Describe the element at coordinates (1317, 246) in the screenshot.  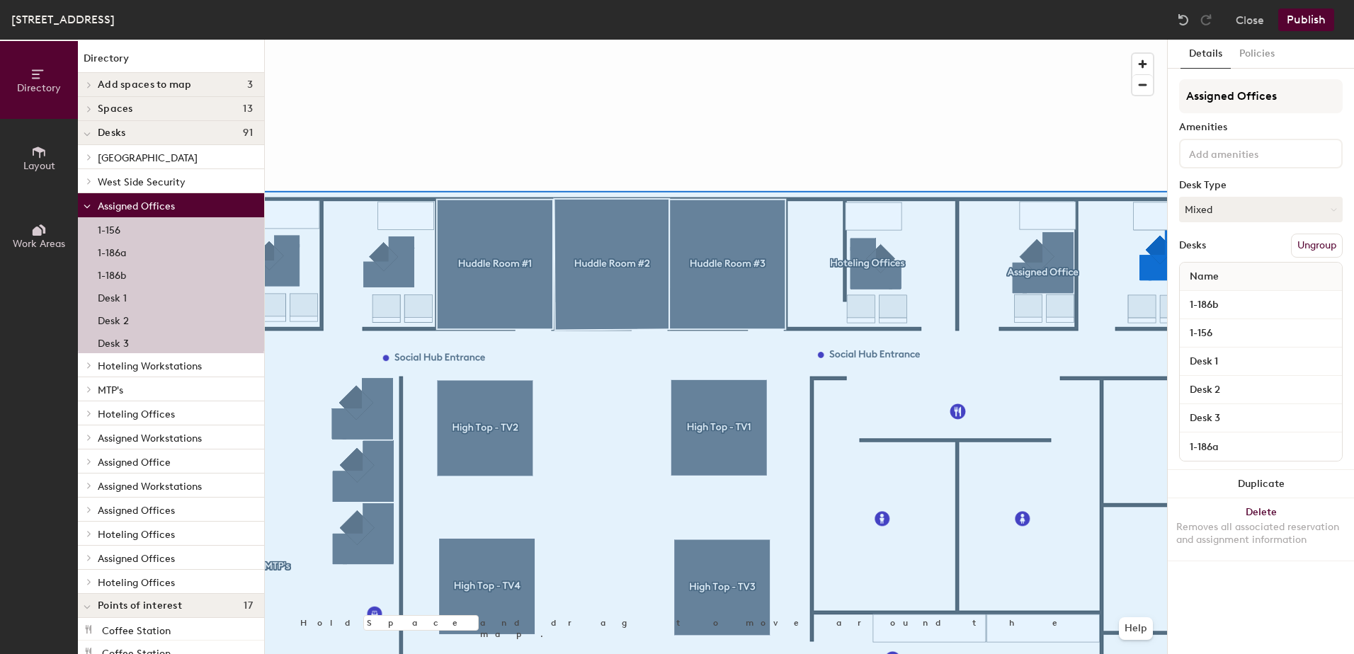
I see `button: Ungroup` at that location.